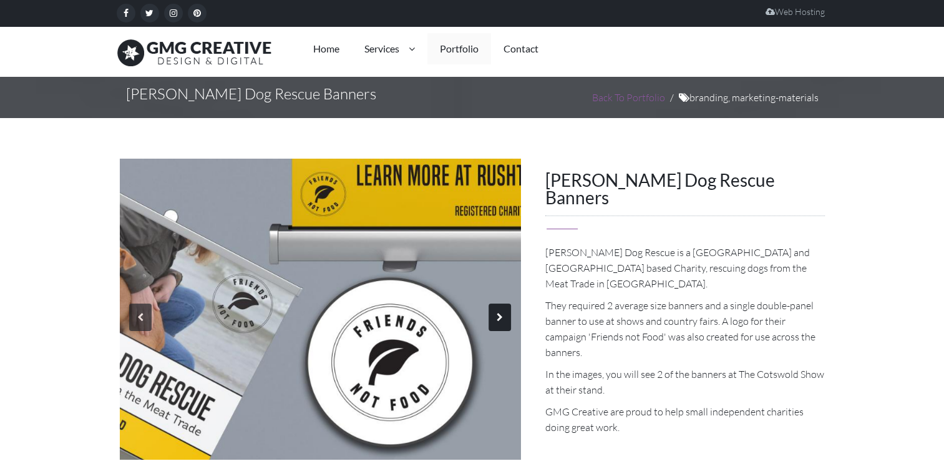 This screenshot has height=461, width=944. What do you see at coordinates (320, 309) in the screenshot?
I see `img: Rushton Dog Rescue Banners` at bounding box center [320, 309].